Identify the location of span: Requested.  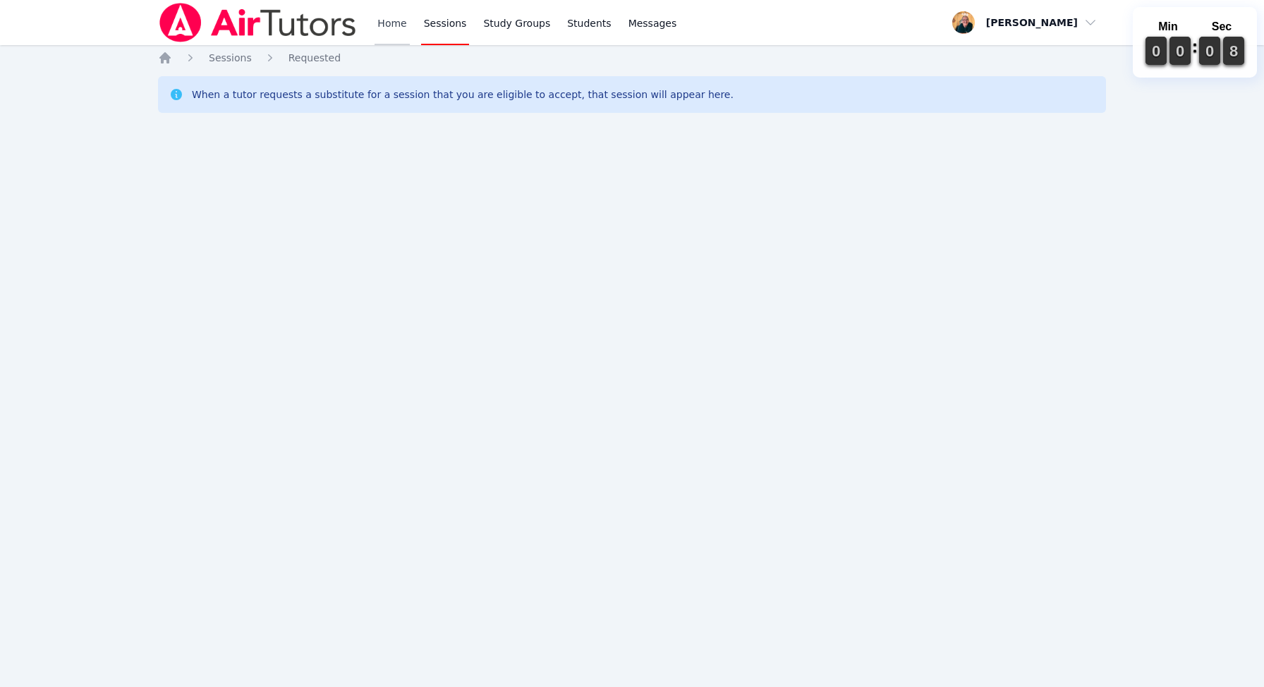
(315, 58).